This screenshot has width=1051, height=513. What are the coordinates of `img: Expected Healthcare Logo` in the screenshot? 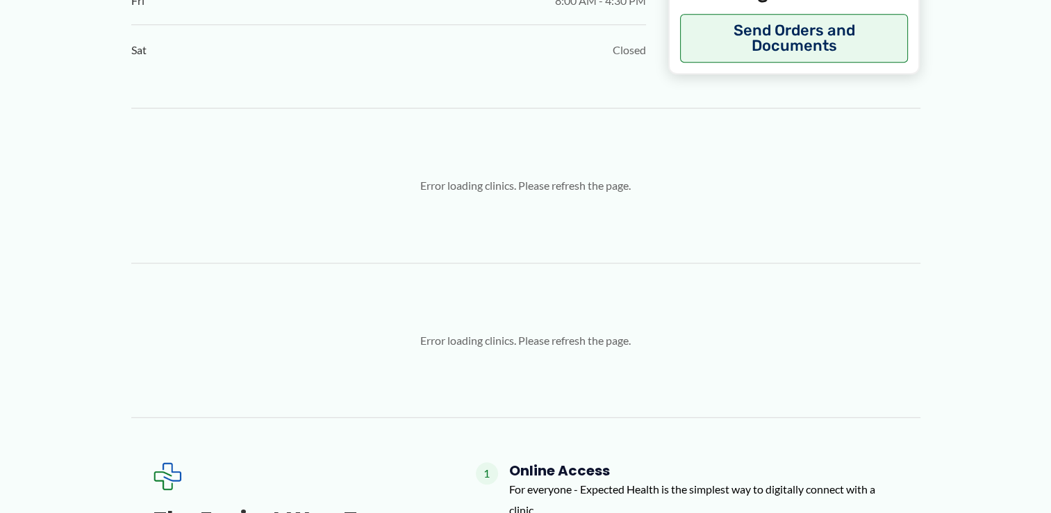 It's located at (167, 476).